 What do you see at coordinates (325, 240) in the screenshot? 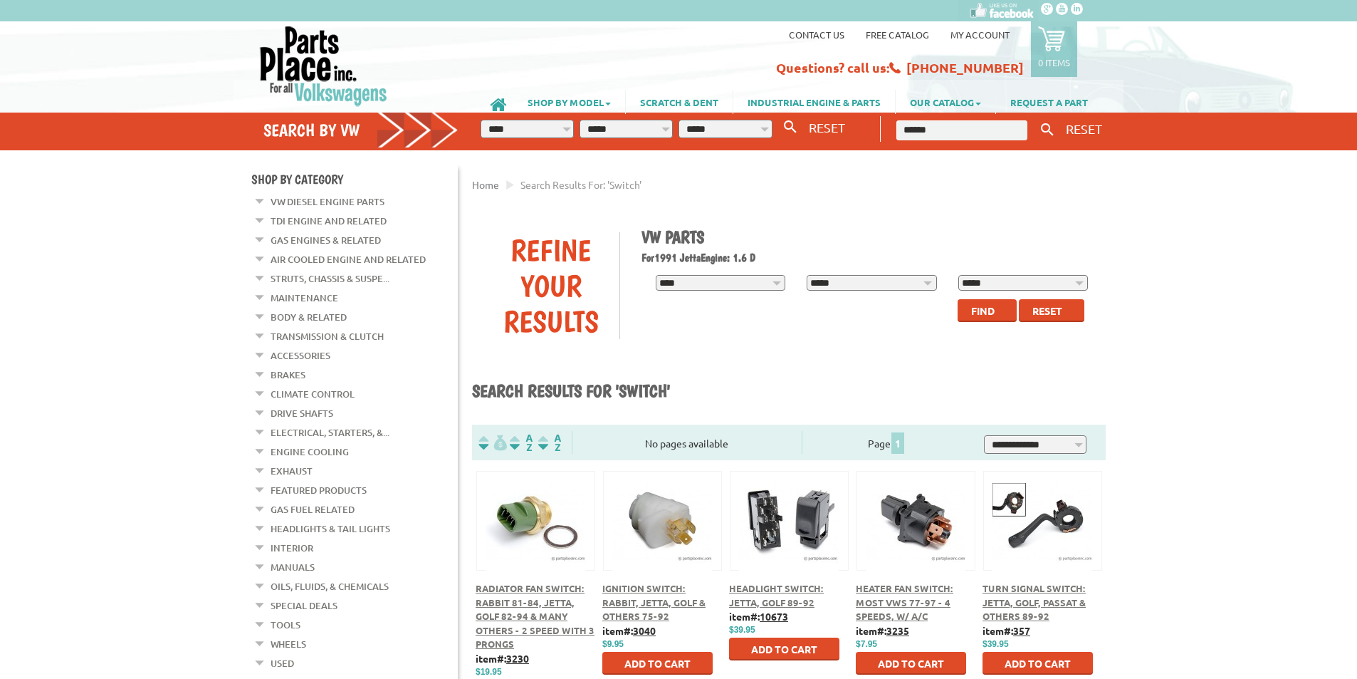
I see `a: Gas Engines & Related` at bounding box center [325, 240].